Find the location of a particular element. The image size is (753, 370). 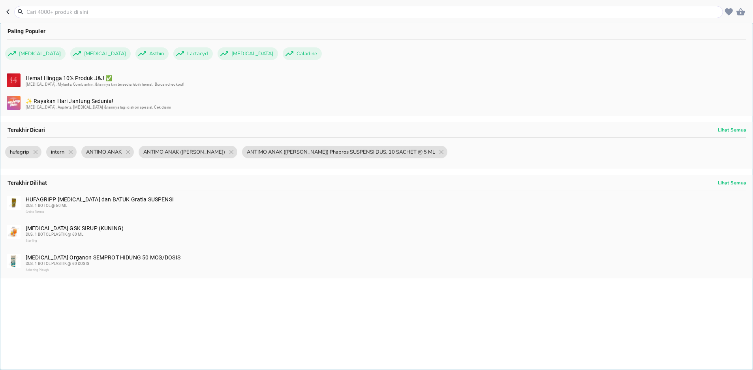

span: DUS, 1 BOTOL PLASTIK @ 60 DOSIS is located at coordinates (57, 263).